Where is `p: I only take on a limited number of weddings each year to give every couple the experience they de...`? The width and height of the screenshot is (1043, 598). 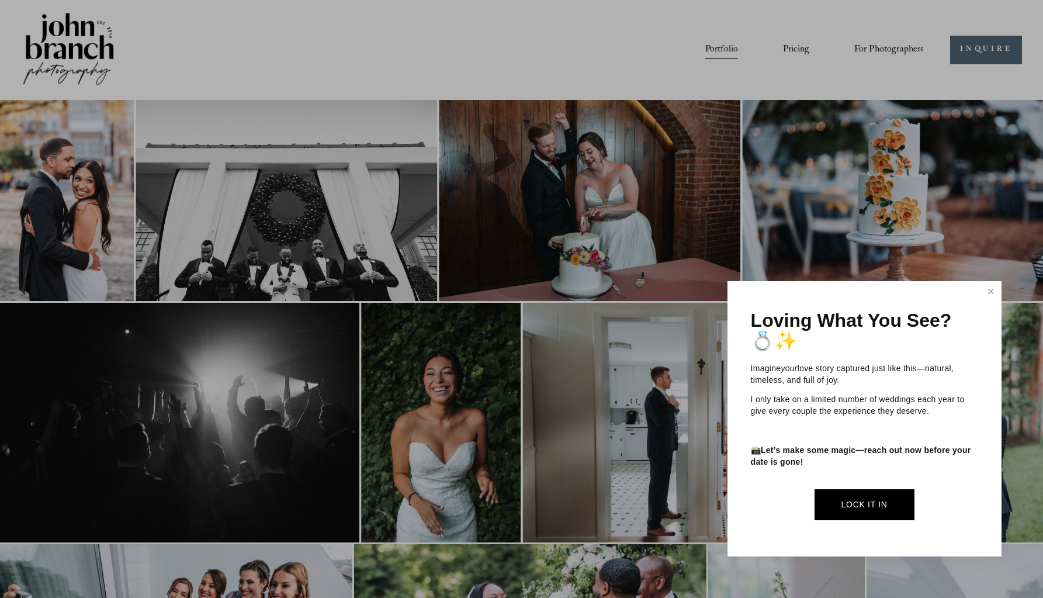
p: I only take on a limited number of weddings each year to give every couple the experience they de... is located at coordinates (864, 405).